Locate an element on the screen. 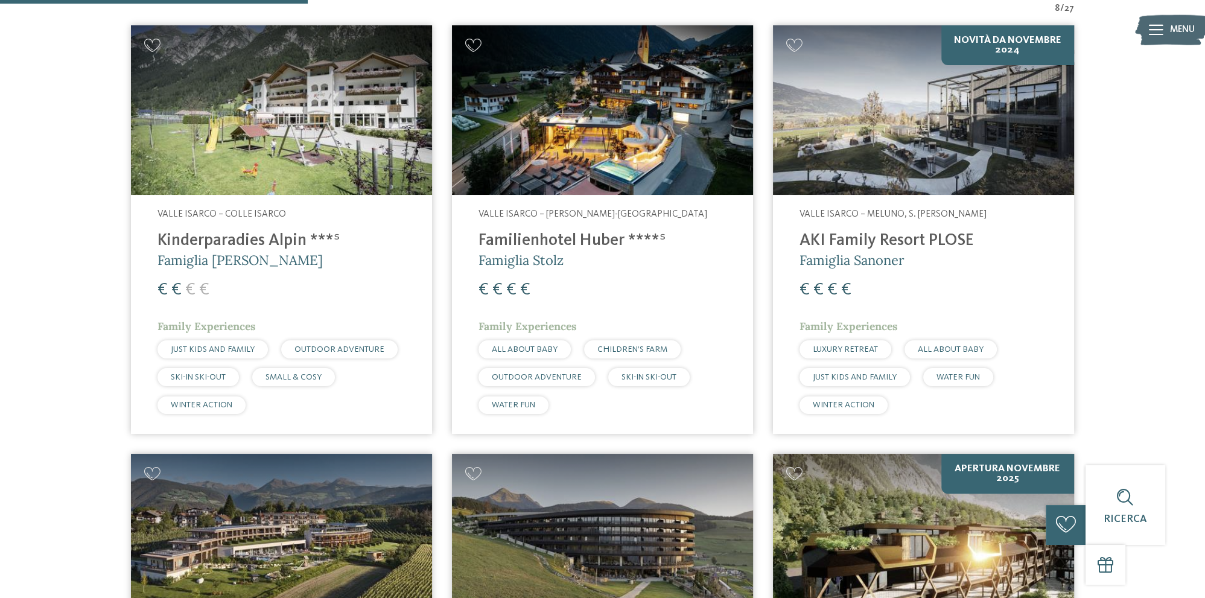 The width and height of the screenshot is (1205, 598). h4: AKI Family Resort PLOSE is located at coordinates (923, 241).